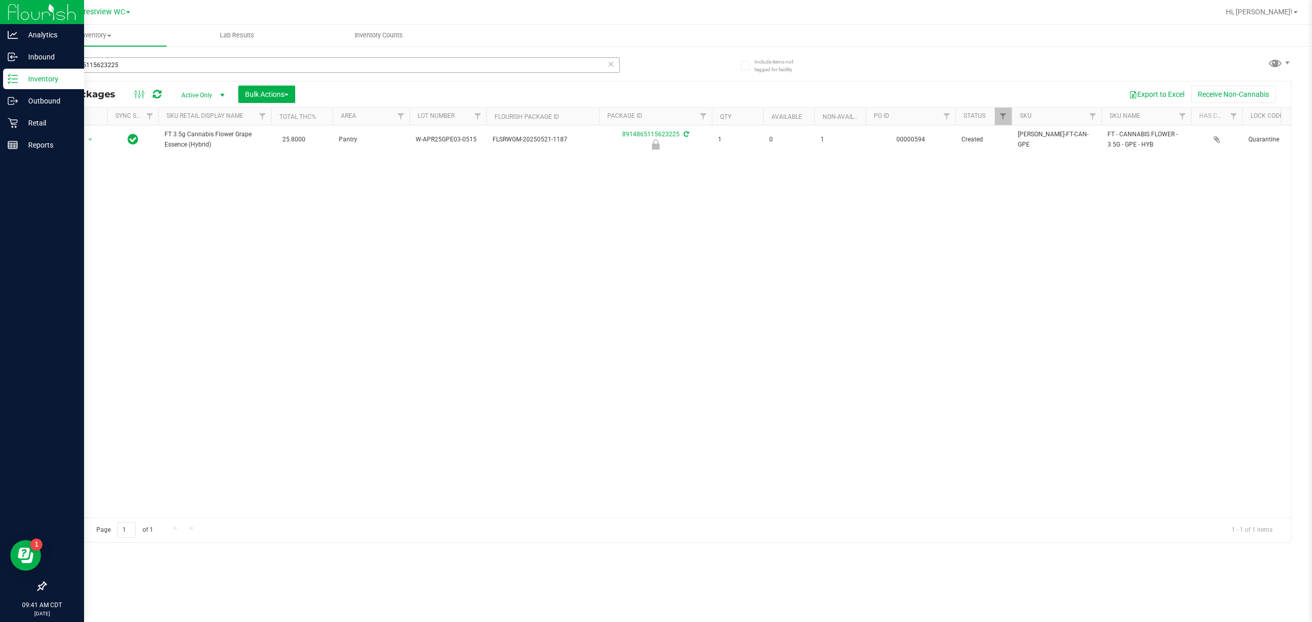 The width and height of the screenshot is (1312, 622). Describe the element at coordinates (13, 79) in the screenshot. I see `inline-svg: Inventory` at that location.